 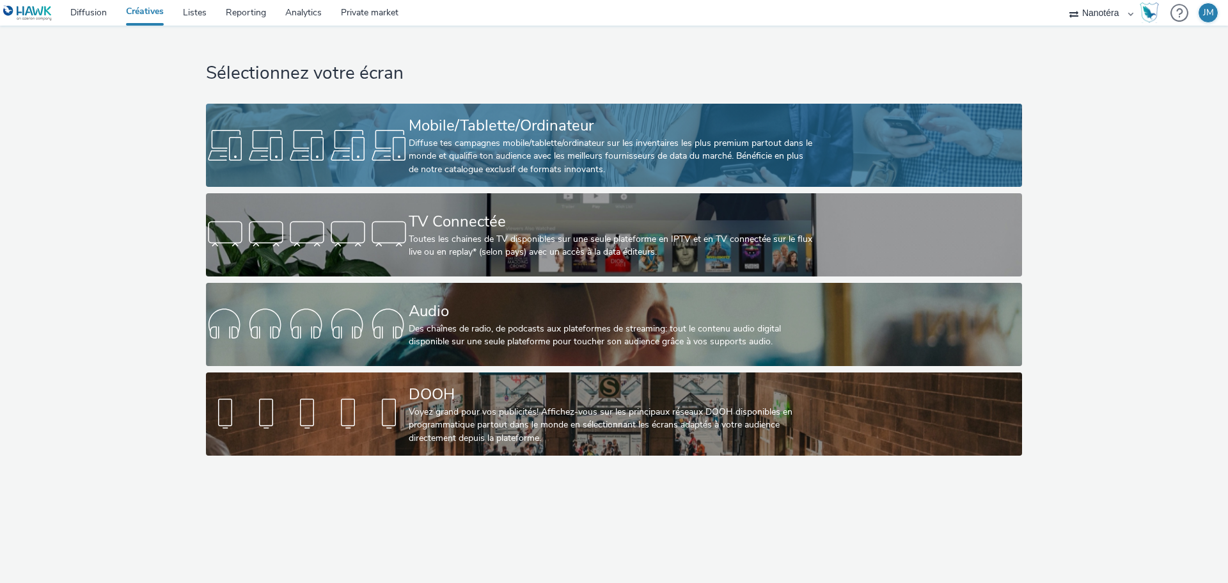 What do you see at coordinates (28, 13) in the screenshot?
I see `img: undefined Logo` at bounding box center [28, 13].